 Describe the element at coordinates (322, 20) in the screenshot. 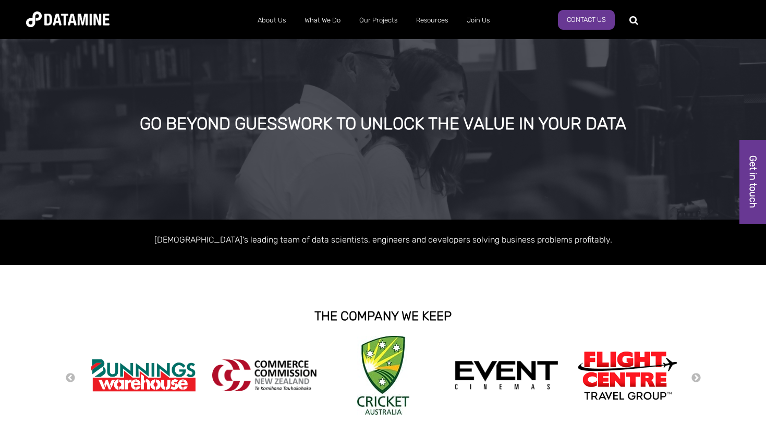

I see `a: What We Do` at that location.